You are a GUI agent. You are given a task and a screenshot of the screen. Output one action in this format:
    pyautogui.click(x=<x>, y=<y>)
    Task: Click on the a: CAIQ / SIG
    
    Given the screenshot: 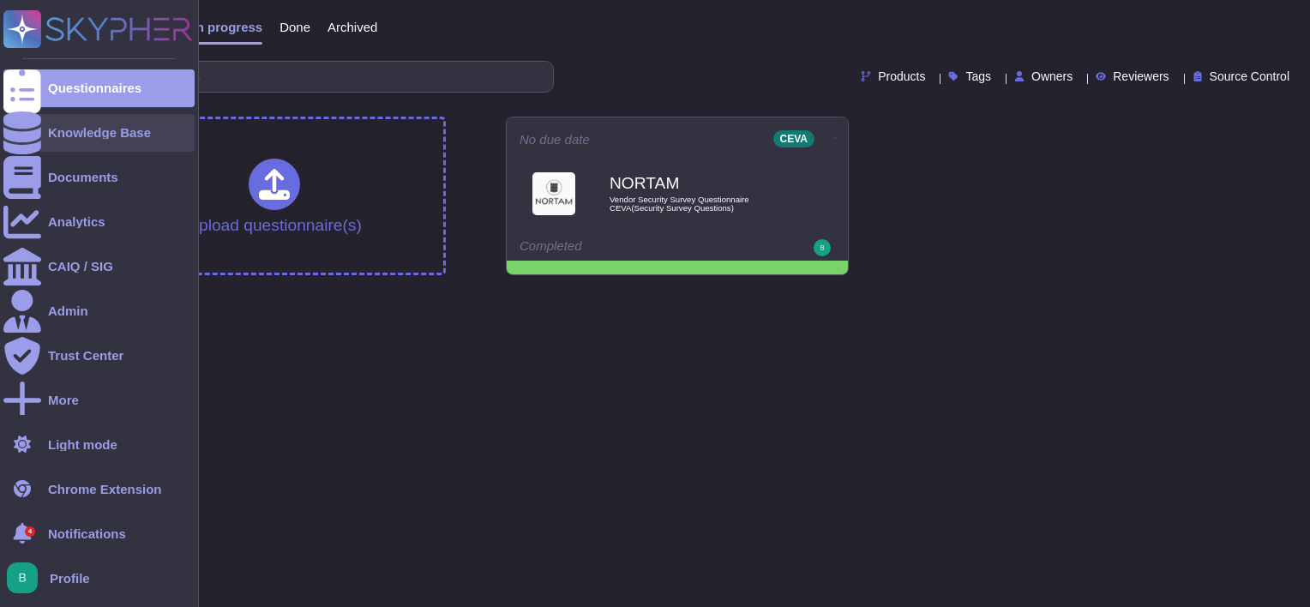 What is the action you would take?
    pyautogui.click(x=99, y=267)
    